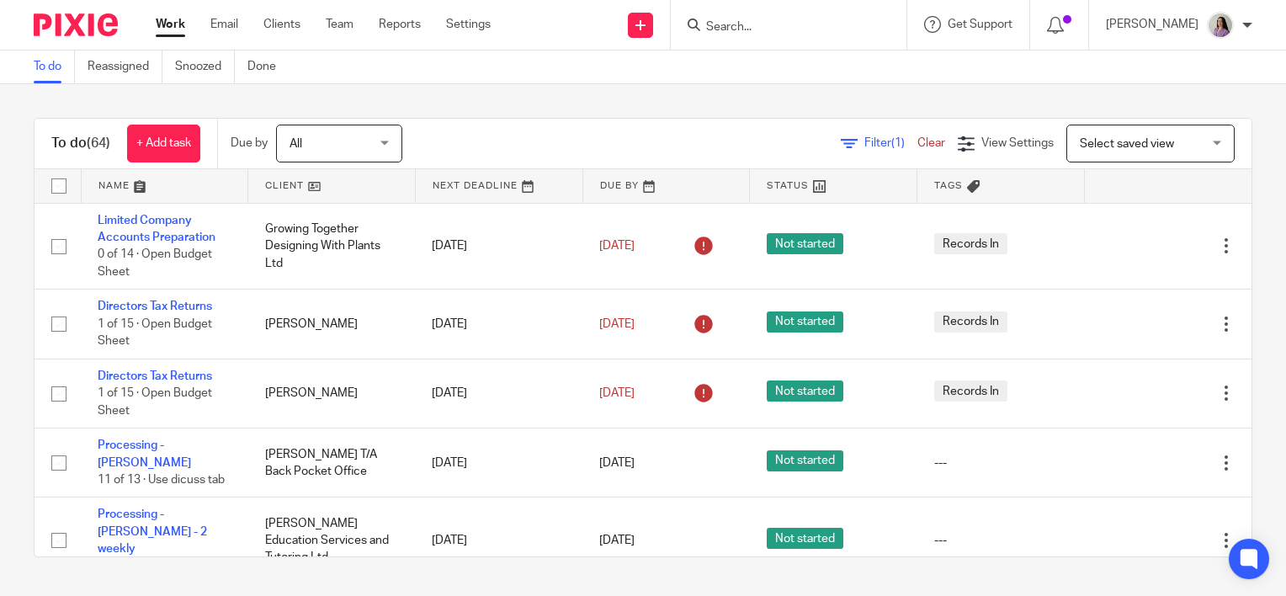  I want to click on a: Snoozed, so click(205, 67).